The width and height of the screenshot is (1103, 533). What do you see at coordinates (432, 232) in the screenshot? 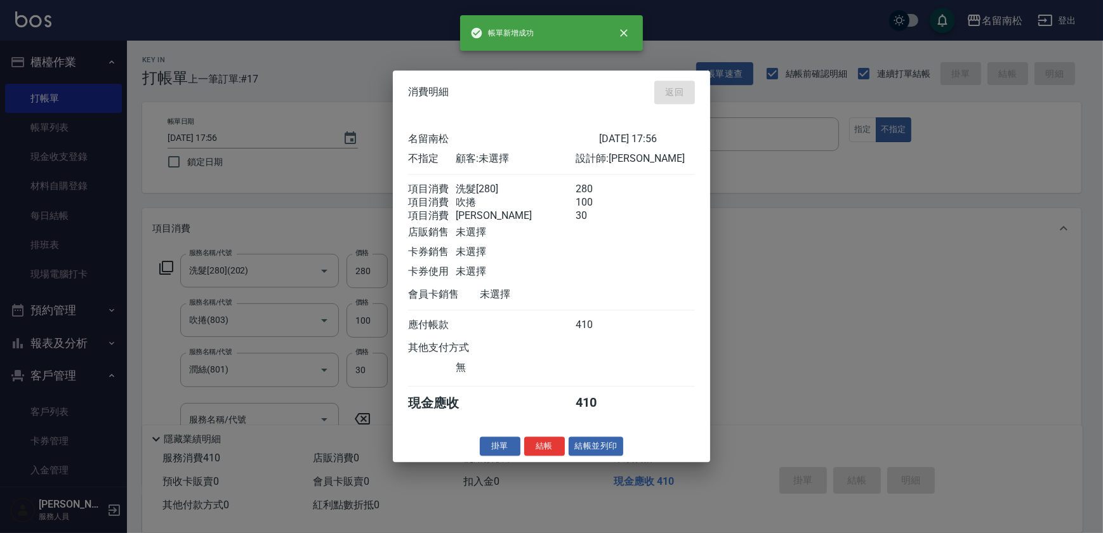
I see `div: 店販銷售` at bounding box center [432, 232].